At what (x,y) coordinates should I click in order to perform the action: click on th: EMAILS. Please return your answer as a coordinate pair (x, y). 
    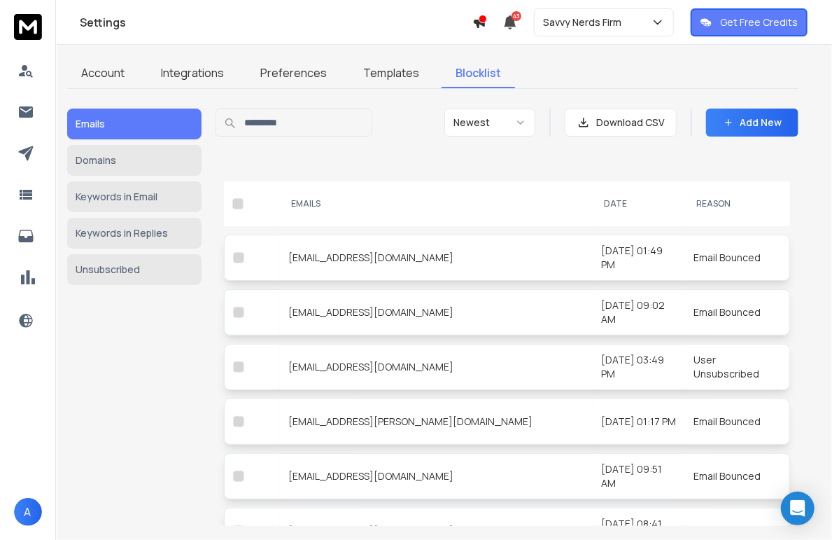
    Looking at the image, I should click on (437, 204).